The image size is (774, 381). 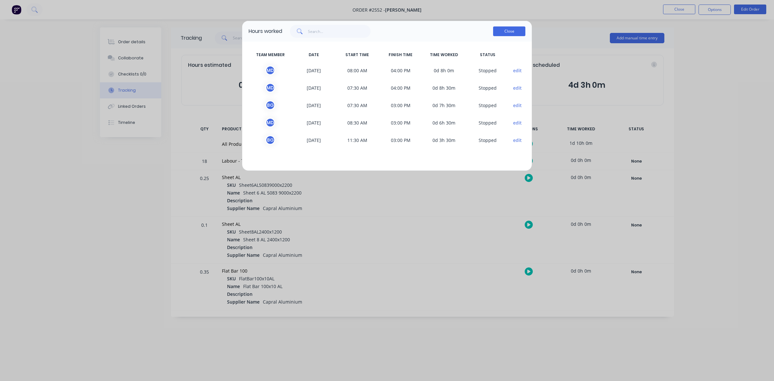 What do you see at coordinates (401, 55) in the screenshot?
I see `span: FINISH TIME` at bounding box center [401, 55].